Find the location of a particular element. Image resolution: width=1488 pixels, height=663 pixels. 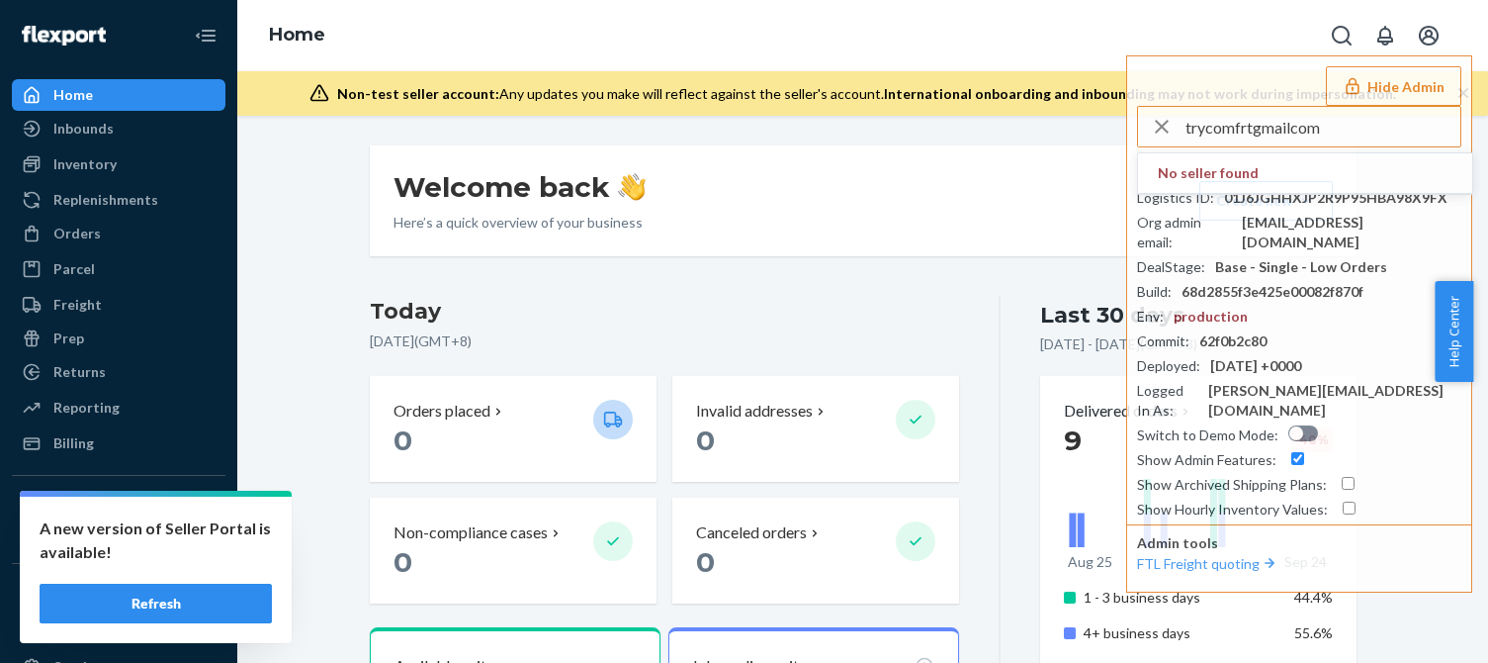

button: Integrations is located at coordinates (119, 507).